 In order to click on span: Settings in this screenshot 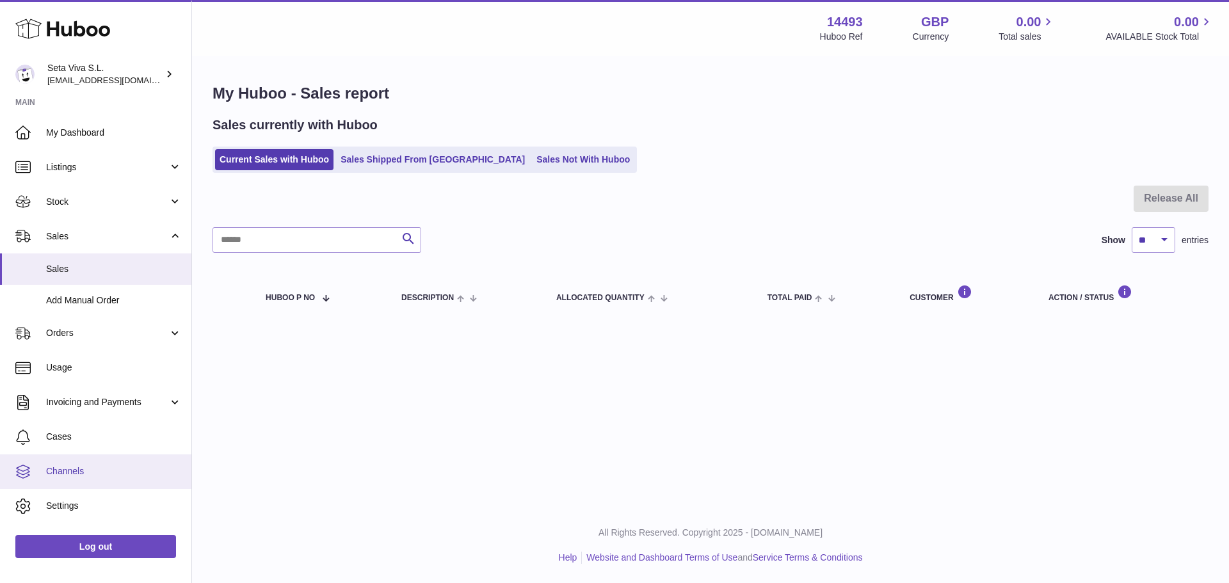, I will do `click(114, 506)`.